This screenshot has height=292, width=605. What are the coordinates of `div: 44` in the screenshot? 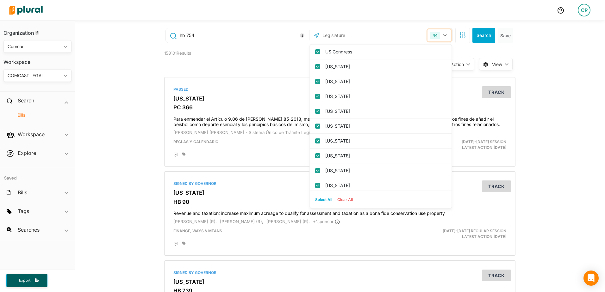 It's located at (435, 35).